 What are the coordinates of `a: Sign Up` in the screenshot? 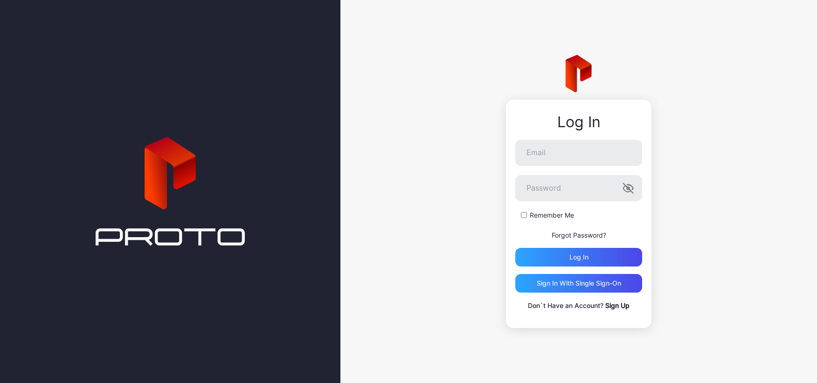 It's located at (617, 305).